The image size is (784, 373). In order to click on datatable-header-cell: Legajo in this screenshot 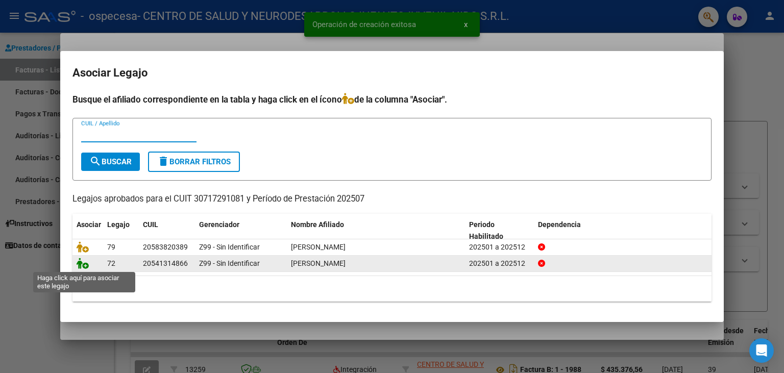, I will do `click(121, 231)`.